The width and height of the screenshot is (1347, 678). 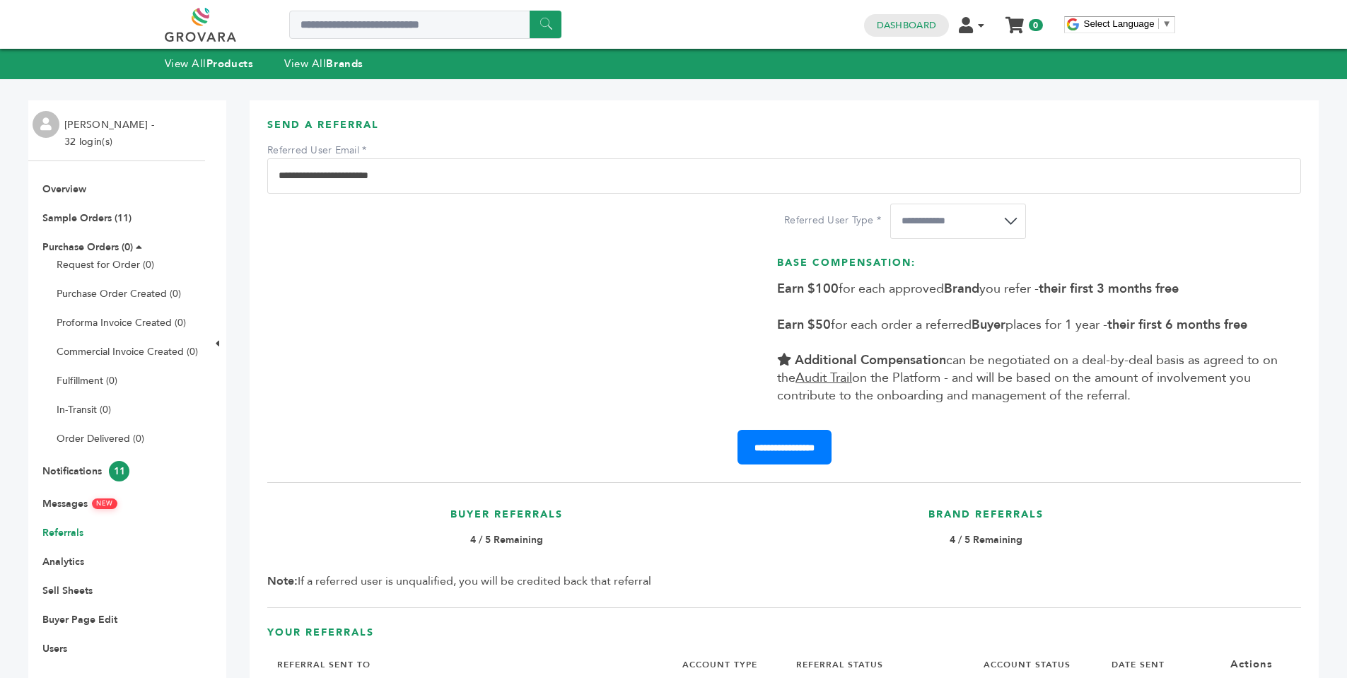 I want to click on span: If a referred user is unqualified, you will be credited back that referral, so click(x=459, y=581).